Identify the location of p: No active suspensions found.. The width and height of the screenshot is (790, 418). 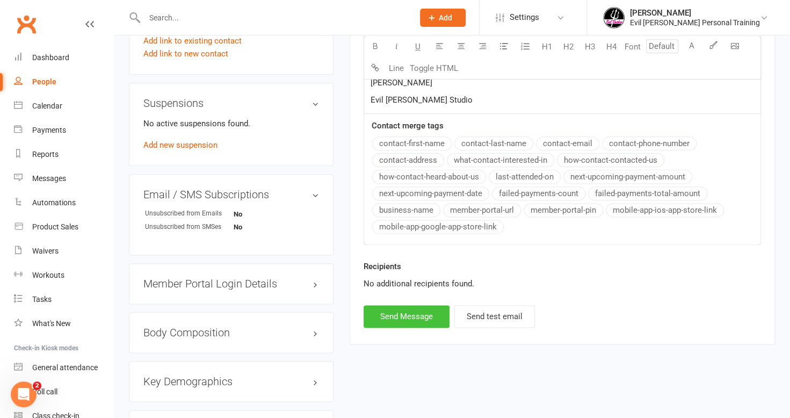
(231, 124).